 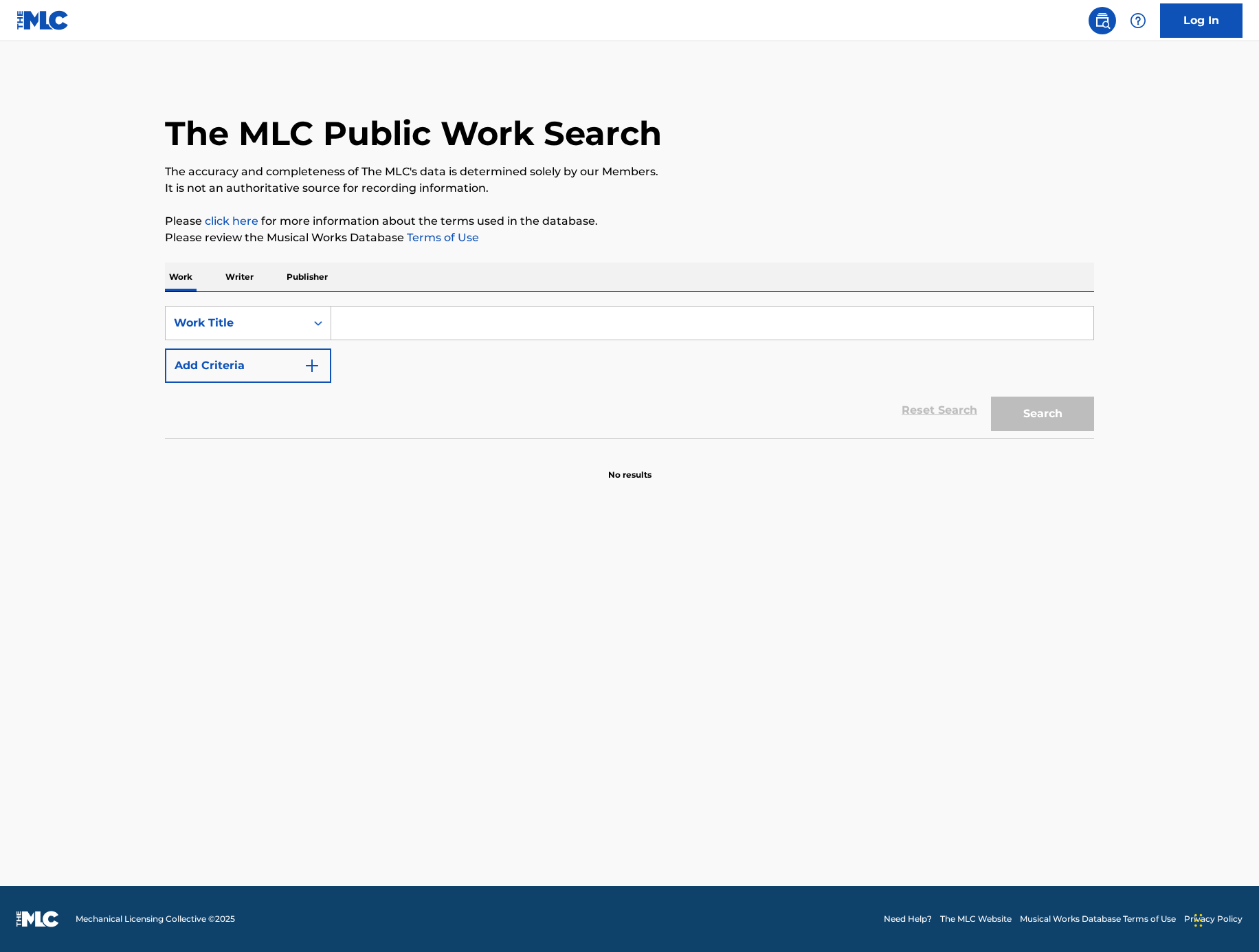 What do you see at coordinates (442, 238) in the screenshot?
I see `a: Terms of Use` at bounding box center [442, 238].